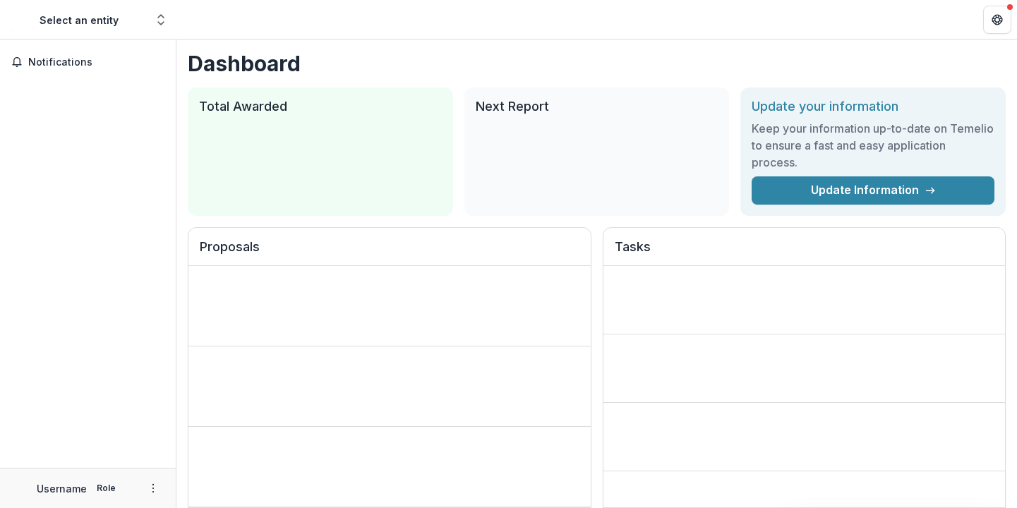 The width and height of the screenshot is (1017, 508). I want to click on button: Notifications, so click(88, 62).